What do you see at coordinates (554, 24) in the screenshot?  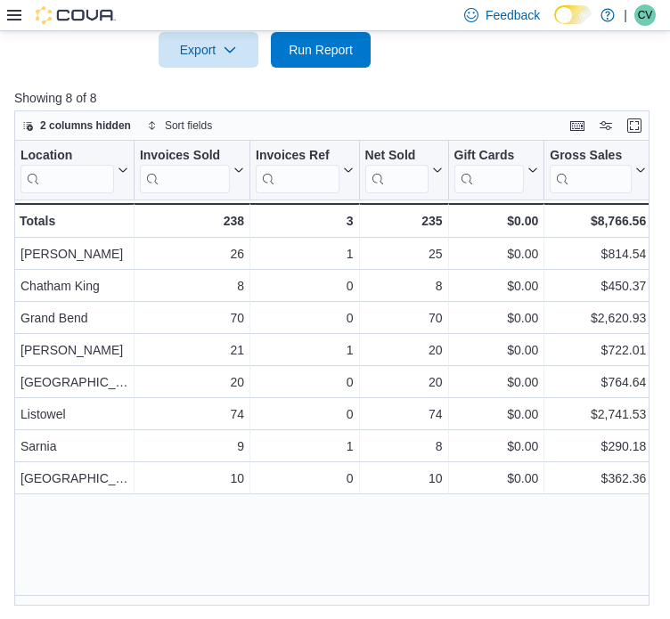 I see `span: Dark Mode` at bounding box center [554, 24].